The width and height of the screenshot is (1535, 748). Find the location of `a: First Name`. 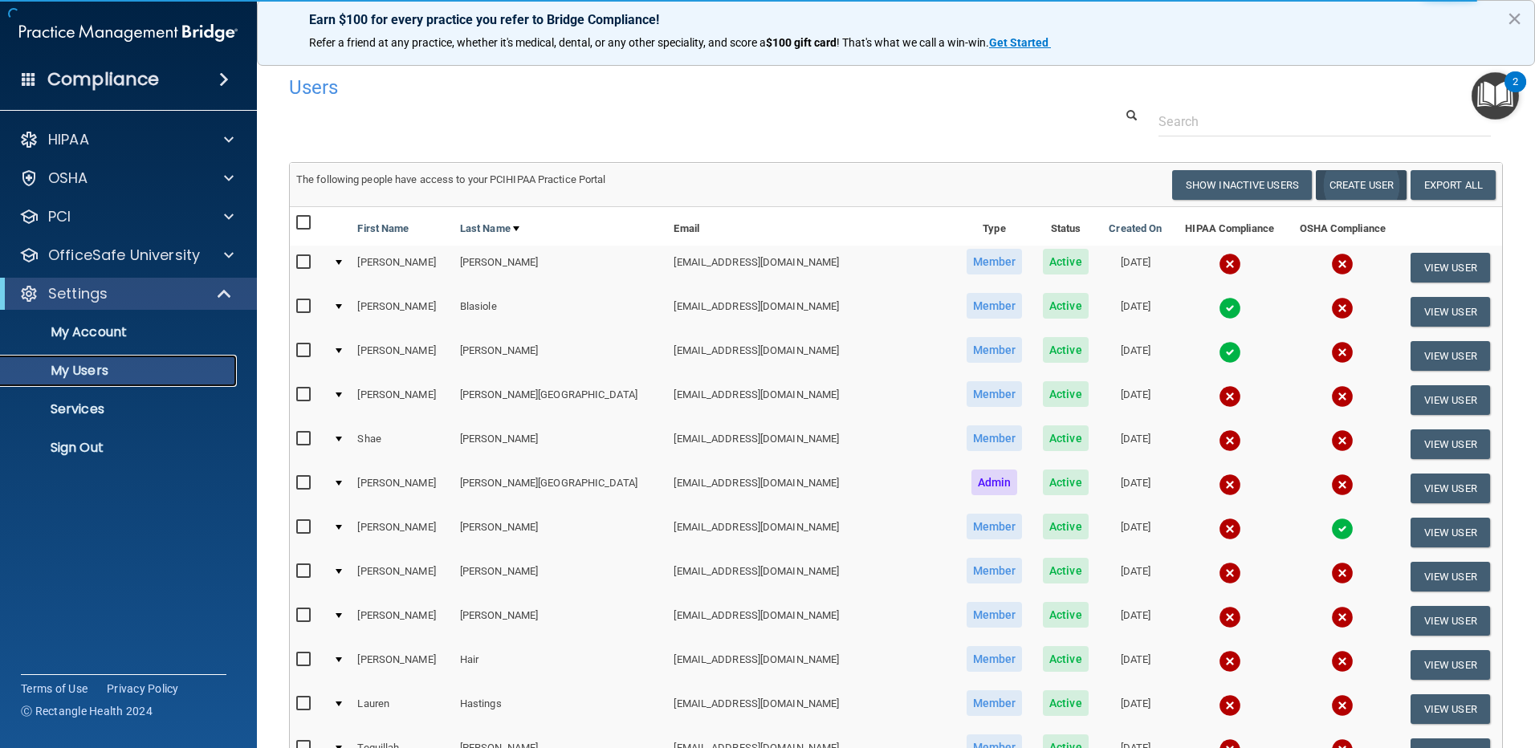

a: First Name is located at coordinates (383, 229).